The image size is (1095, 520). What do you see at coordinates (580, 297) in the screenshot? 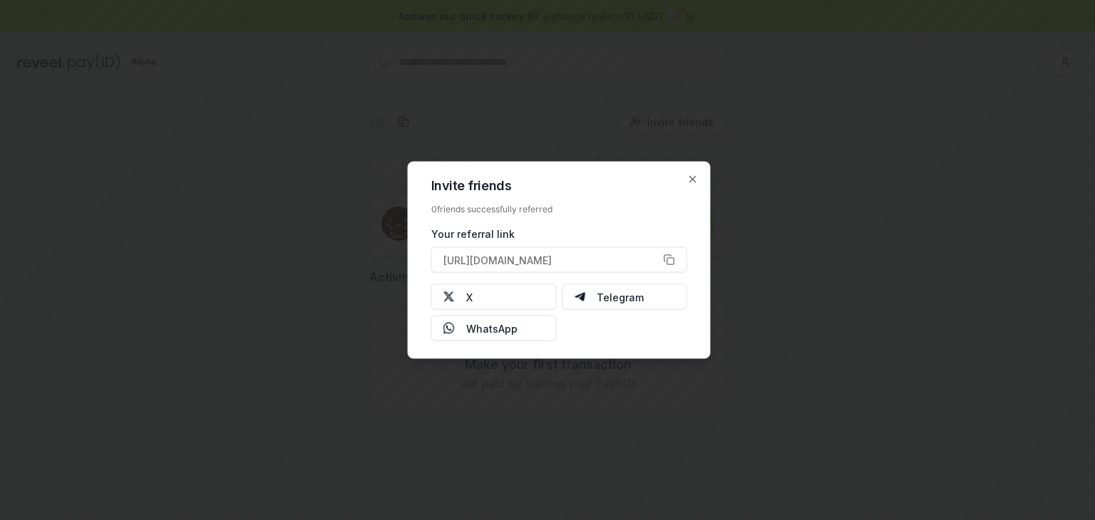
I see `img: Telegram` at bounding box center [580, 297].